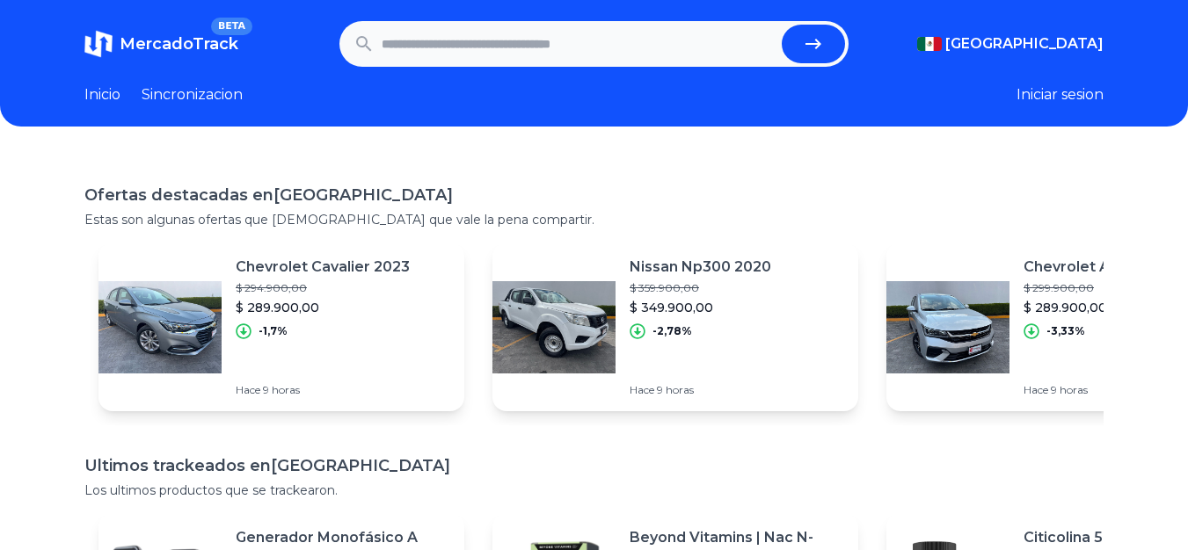  I want to click on a: Featured imageNissan Np300 2020$ 359.900,00$ 349.900,00-2,78%Hace 9 horas, so click(675, 327).